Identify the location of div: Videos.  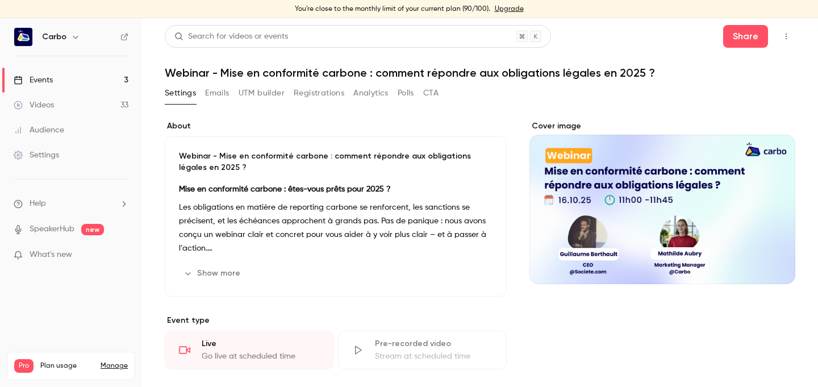
(34, 105).